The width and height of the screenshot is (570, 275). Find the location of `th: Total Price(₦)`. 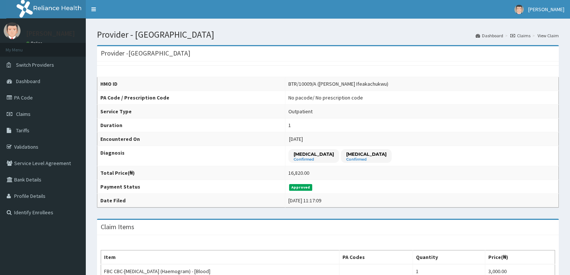

th: Total Price(₦) is located at coordinates (191, 173).